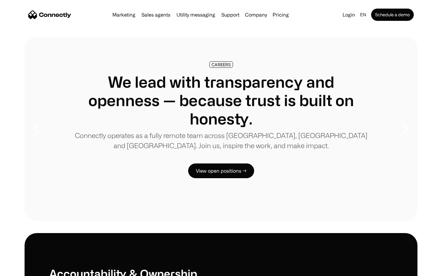 The height and width of the screenshot is (276, 442). I want to click on aside: Language selected: English, so click(21, 270).